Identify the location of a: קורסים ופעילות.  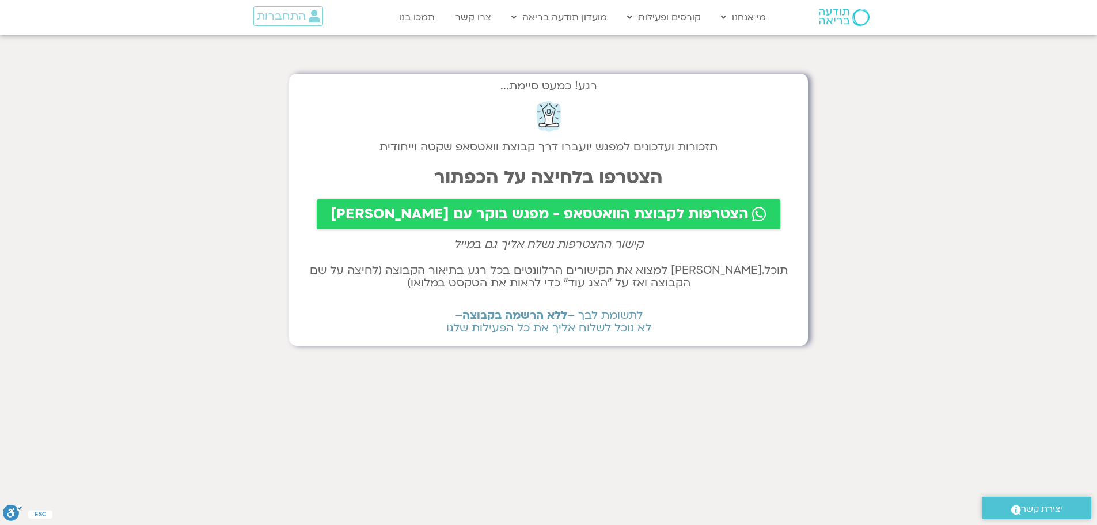
(664, 17).